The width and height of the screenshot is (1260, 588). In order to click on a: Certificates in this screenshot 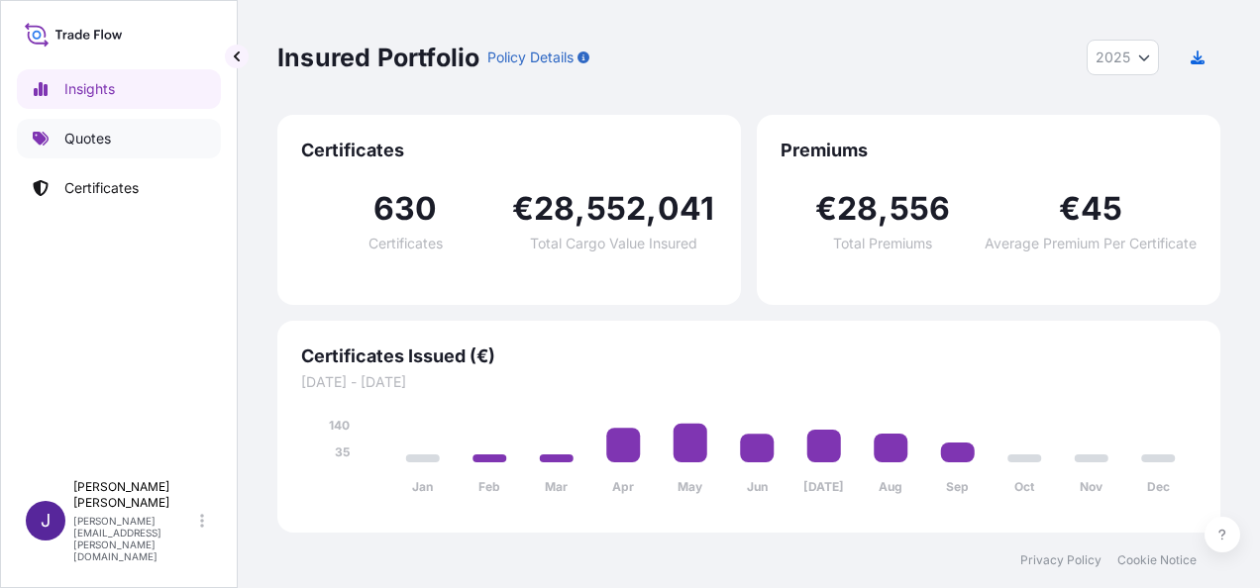, I will do `click(119, 188)`.